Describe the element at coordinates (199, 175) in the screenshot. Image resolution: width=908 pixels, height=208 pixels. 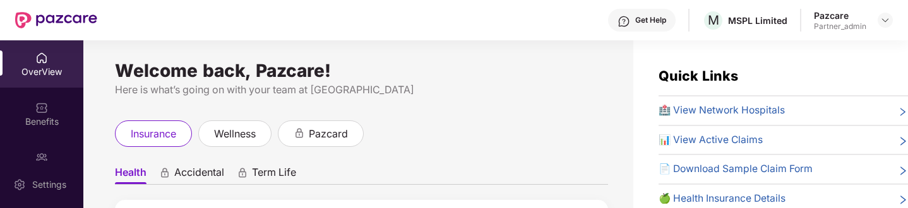
I see `span: Accidental` at that location.